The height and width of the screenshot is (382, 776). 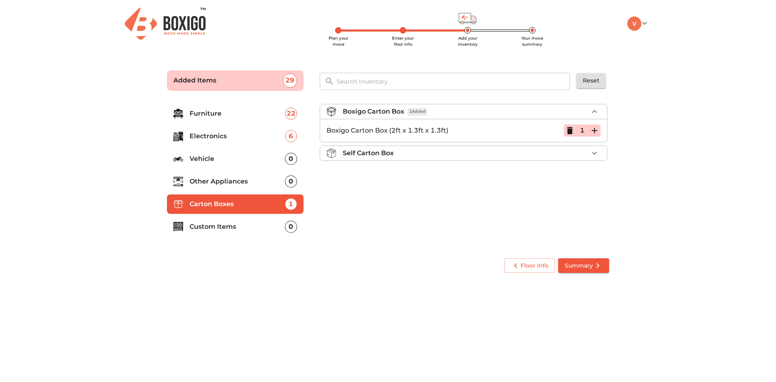 I want to click on button: Floor Info, so click(x=529, y=265).